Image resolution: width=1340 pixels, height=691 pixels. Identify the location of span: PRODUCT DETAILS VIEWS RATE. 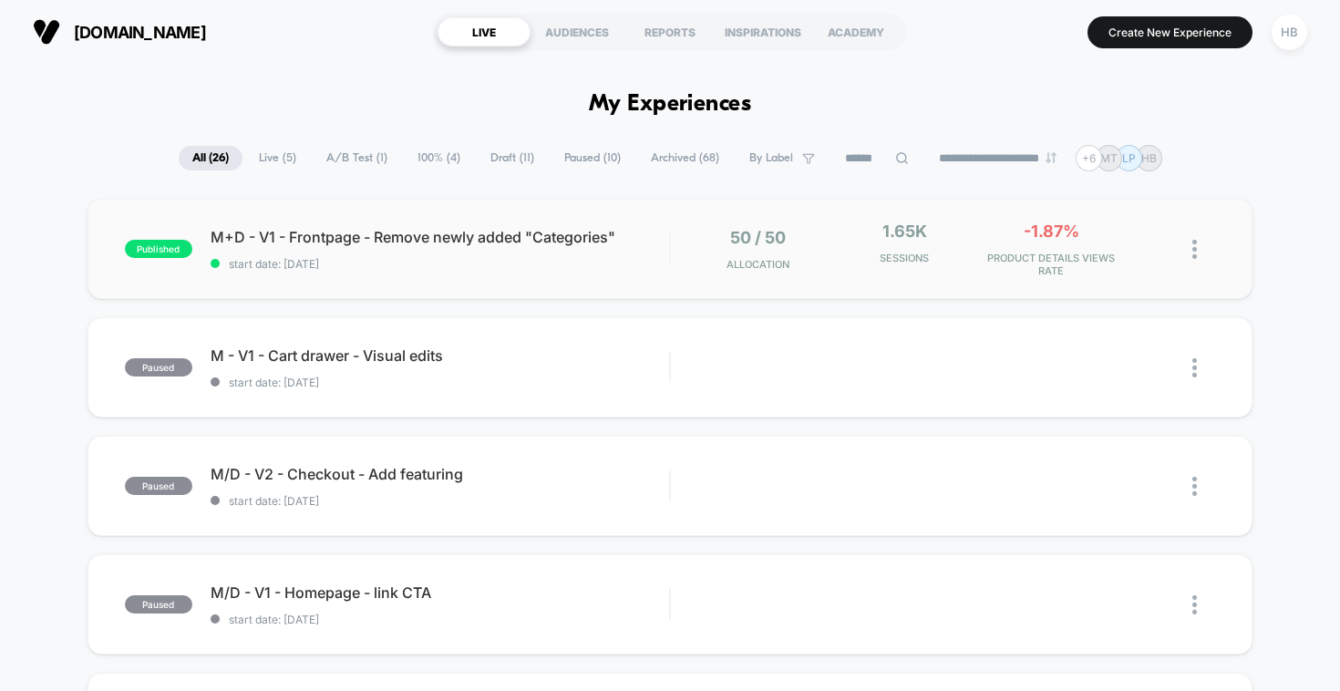
(1051, 264).